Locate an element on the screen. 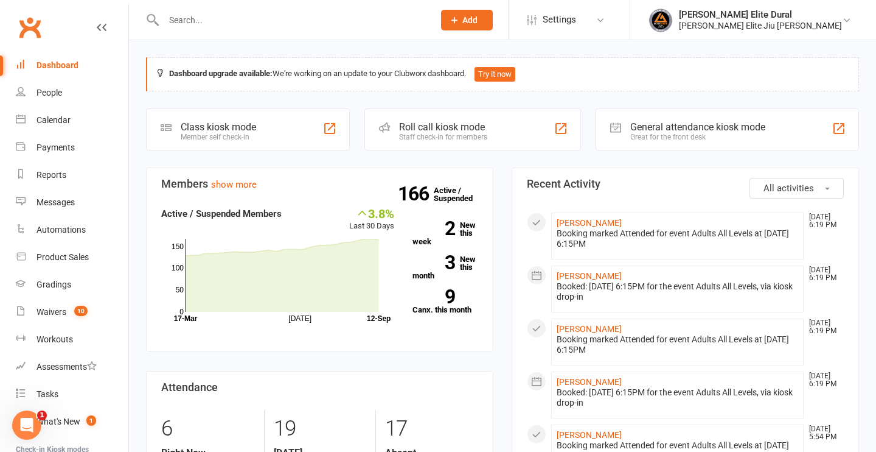  a: Tasks is located at coordinates (72, 394).